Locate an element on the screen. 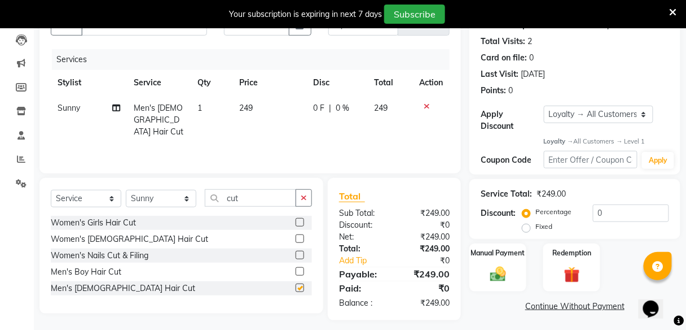  div: Services is located at coordinates (255, 59).